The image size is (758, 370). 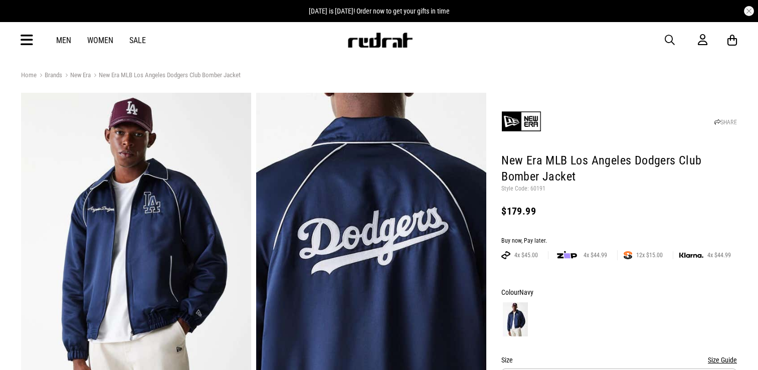 I want to click on a: Men, so click(x=64, y=40).